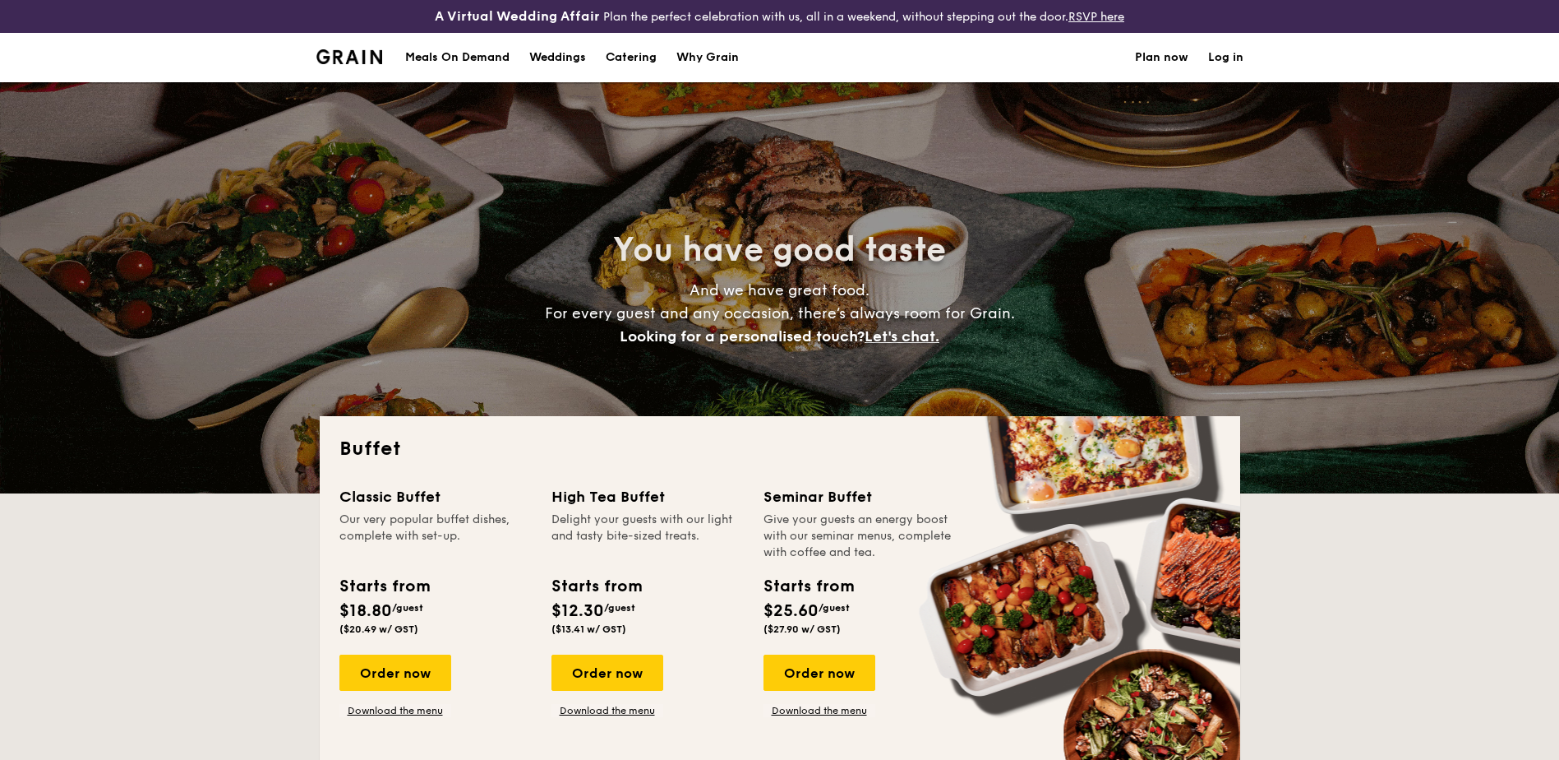 Image resolution: width=1559 pixels, height=760 pixels. What do you see at coordinates (631, 58) in the screenshot?
I see `h1: Catering` at bounding box center [631, 58].